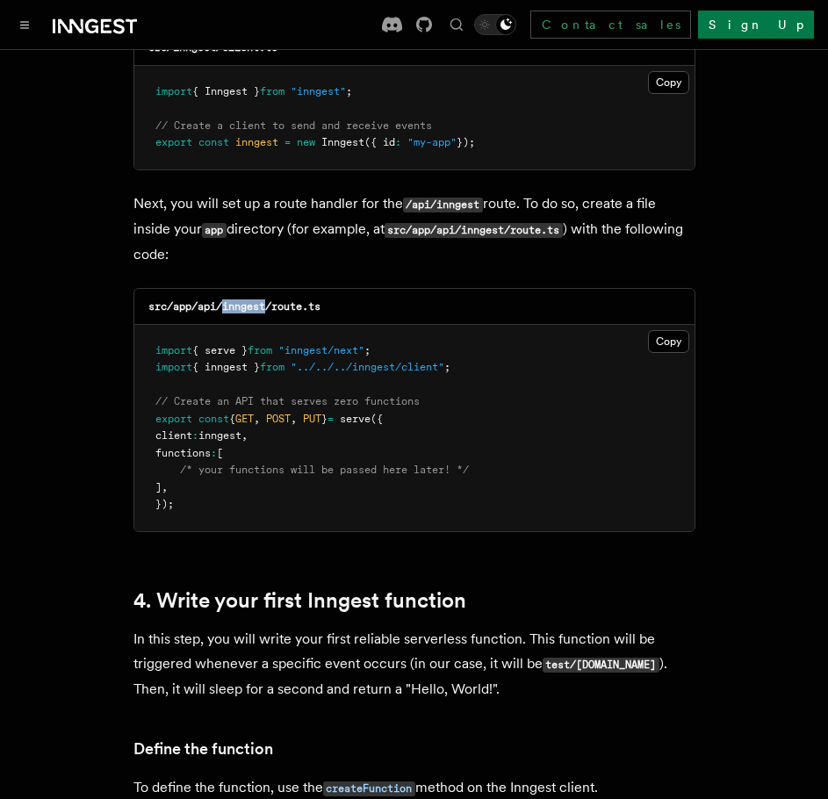 This screenshot has width=828, height=799. I want to click on button: Toggle dark mode, so click(495, 25).